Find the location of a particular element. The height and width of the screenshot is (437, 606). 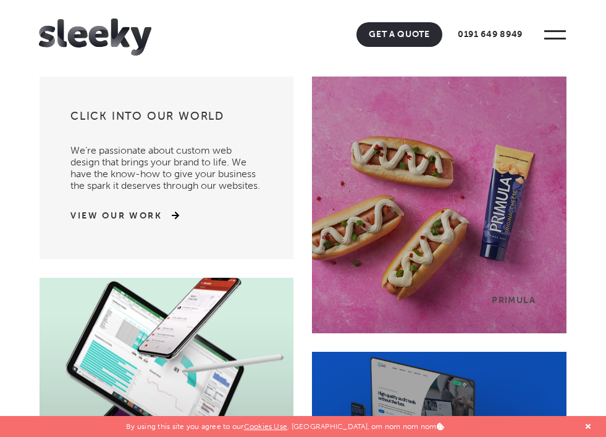

a: Get A Quote is located at coordinates (399, 35).